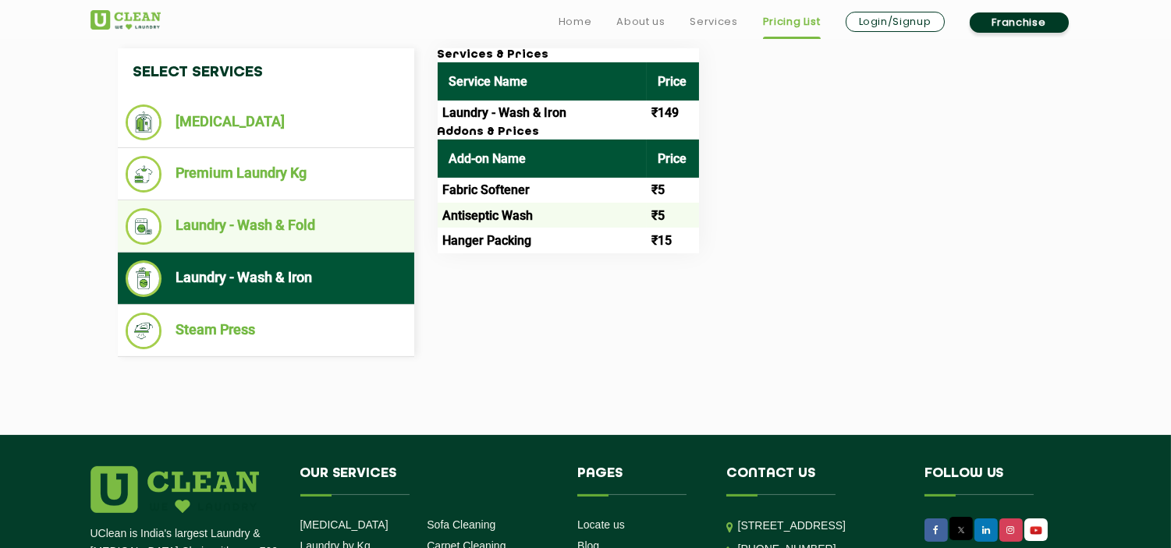  What do you see at coordinates (542, 81) in the screenshot?
I see `th: Service Name` at bounding box center [542, 81].